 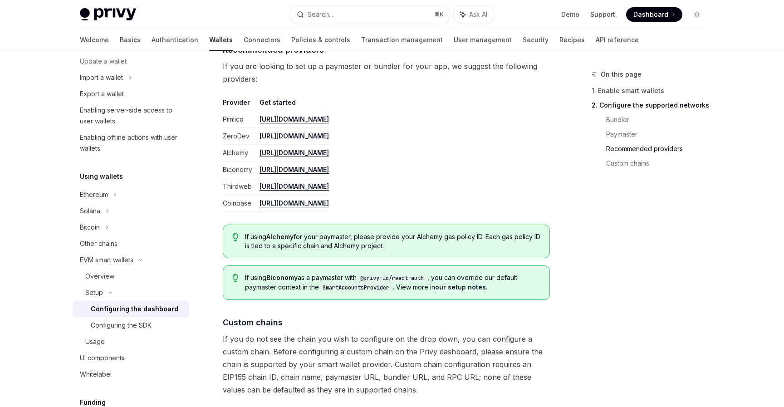 I want to click on div: UI components, so click(x=102, y=358).